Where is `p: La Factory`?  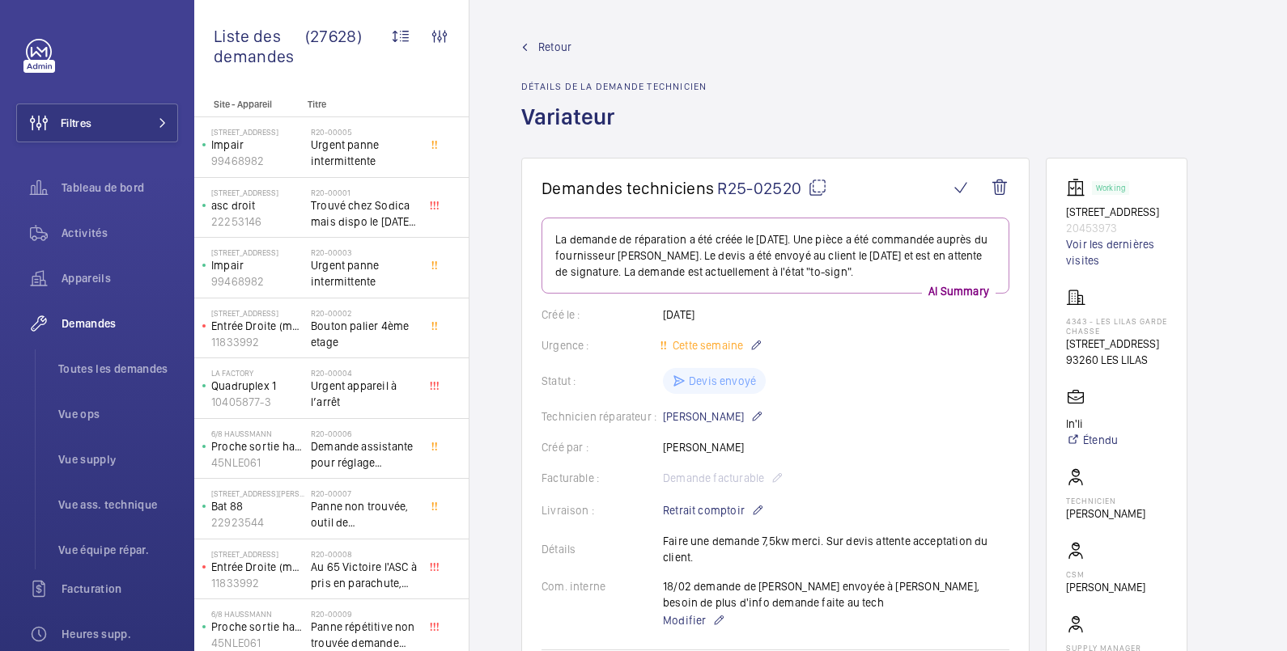
p: La Factory is located at coordinates (257, 373).